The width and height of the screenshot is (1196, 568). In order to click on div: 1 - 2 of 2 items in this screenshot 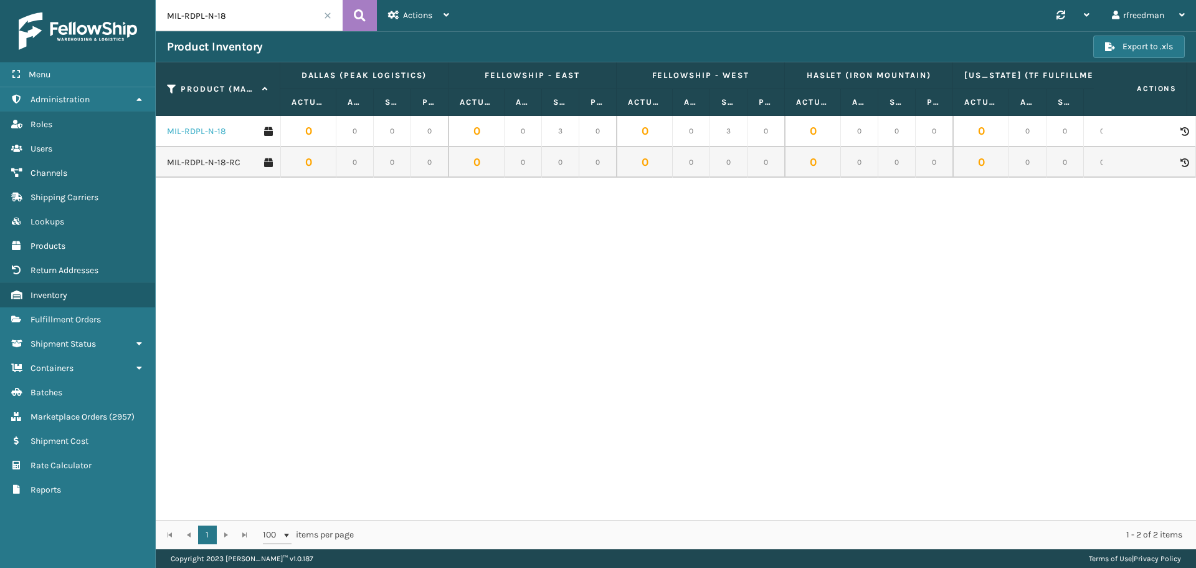, I will do `click(777, 535)`.